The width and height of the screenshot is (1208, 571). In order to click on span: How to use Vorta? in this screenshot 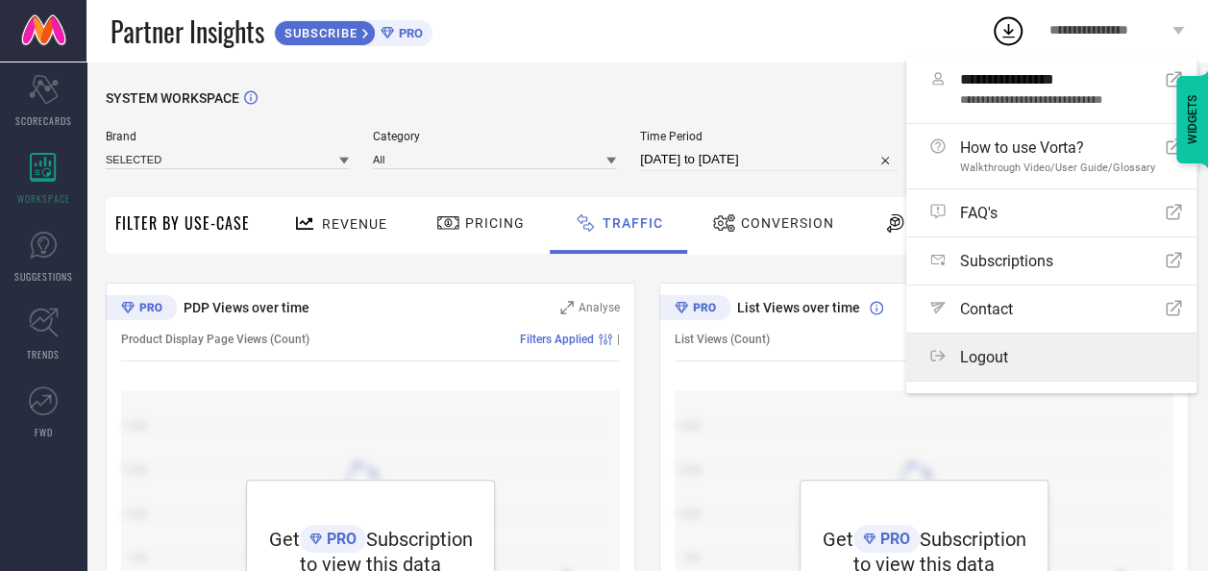, I will do `click(1057, 147)`.